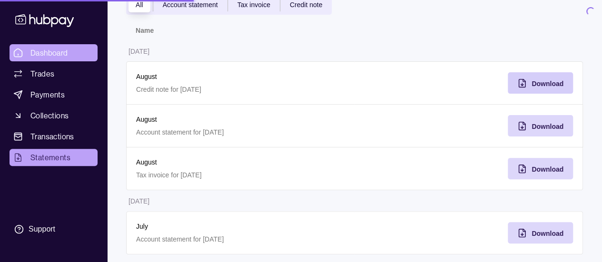 The height and width of the screenshot is (262, 602). I want to click on p: July, so click(240, 227).